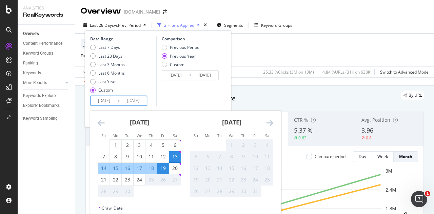  Describe the element at coordinates (232, 180) in the screenshot. I see `td: Not available. Wednesday, October 22, 2025` at that location.